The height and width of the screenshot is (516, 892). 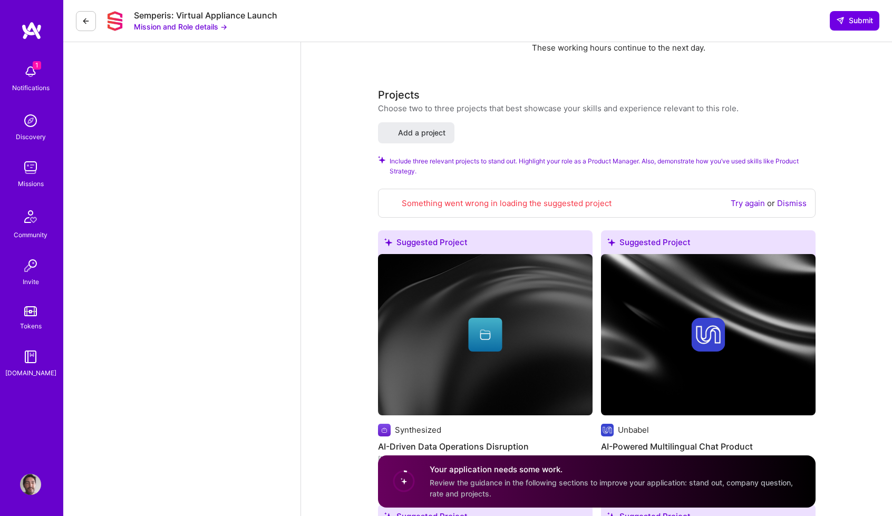 What do you see at coordinates (86, 21) in the screenshot?
I see `i: icon LeftArrowDark` at bounding box center [86, 21].